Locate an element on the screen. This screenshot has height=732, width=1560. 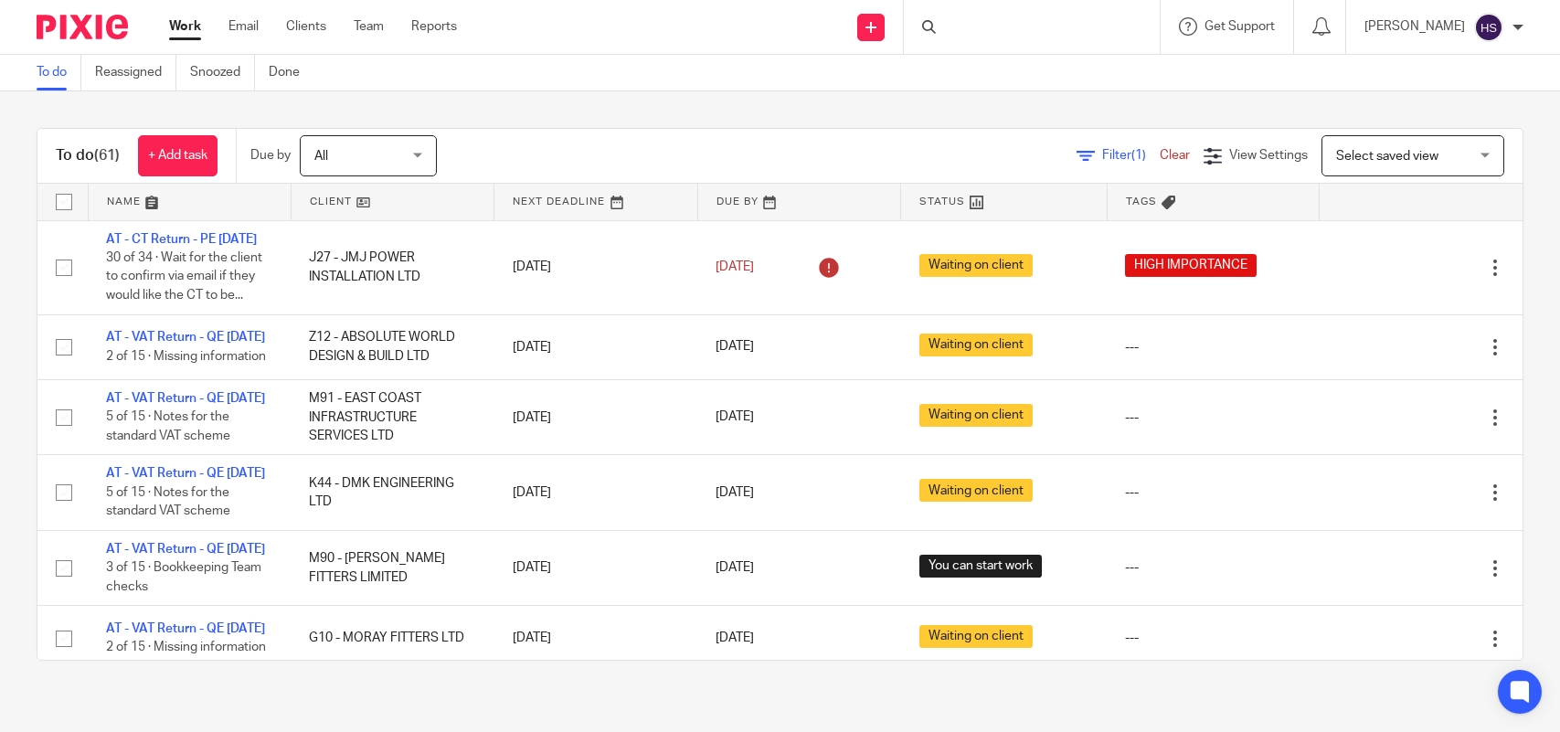
a: Reports is located at coordinates (434, 27).